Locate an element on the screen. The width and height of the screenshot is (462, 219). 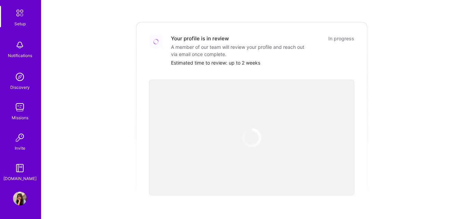
div: Your profile is in review is located at coordinates (200, 38).